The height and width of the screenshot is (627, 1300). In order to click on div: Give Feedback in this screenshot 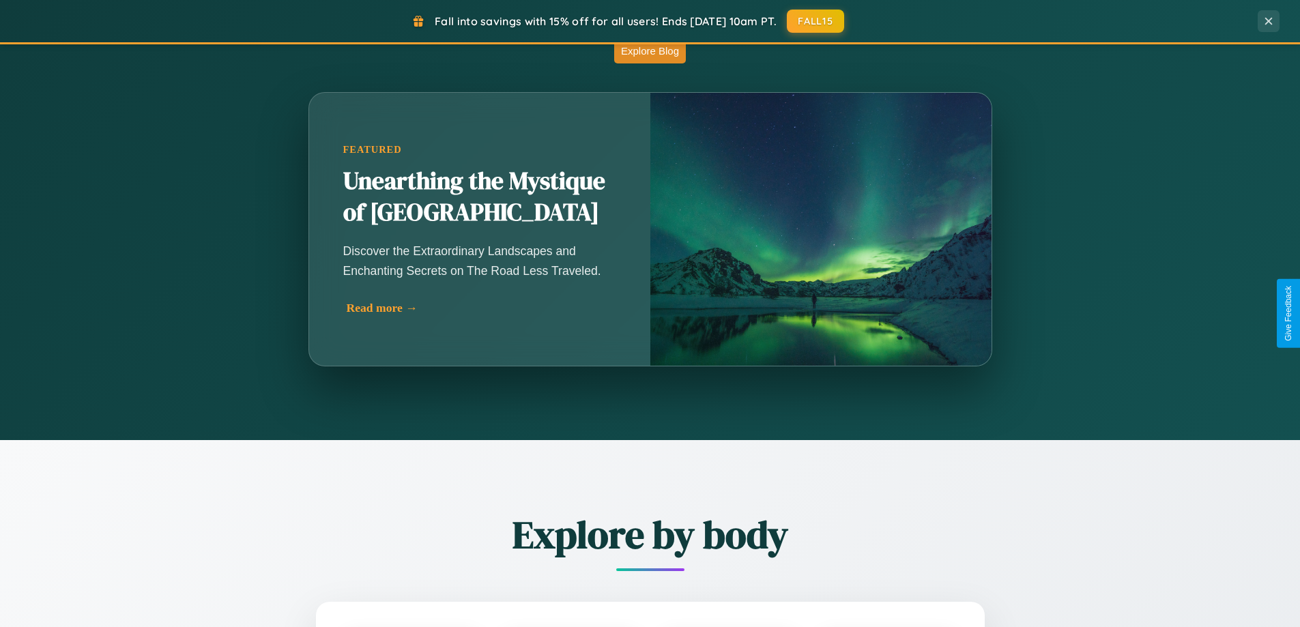, I will do `click(1288, 313)`.